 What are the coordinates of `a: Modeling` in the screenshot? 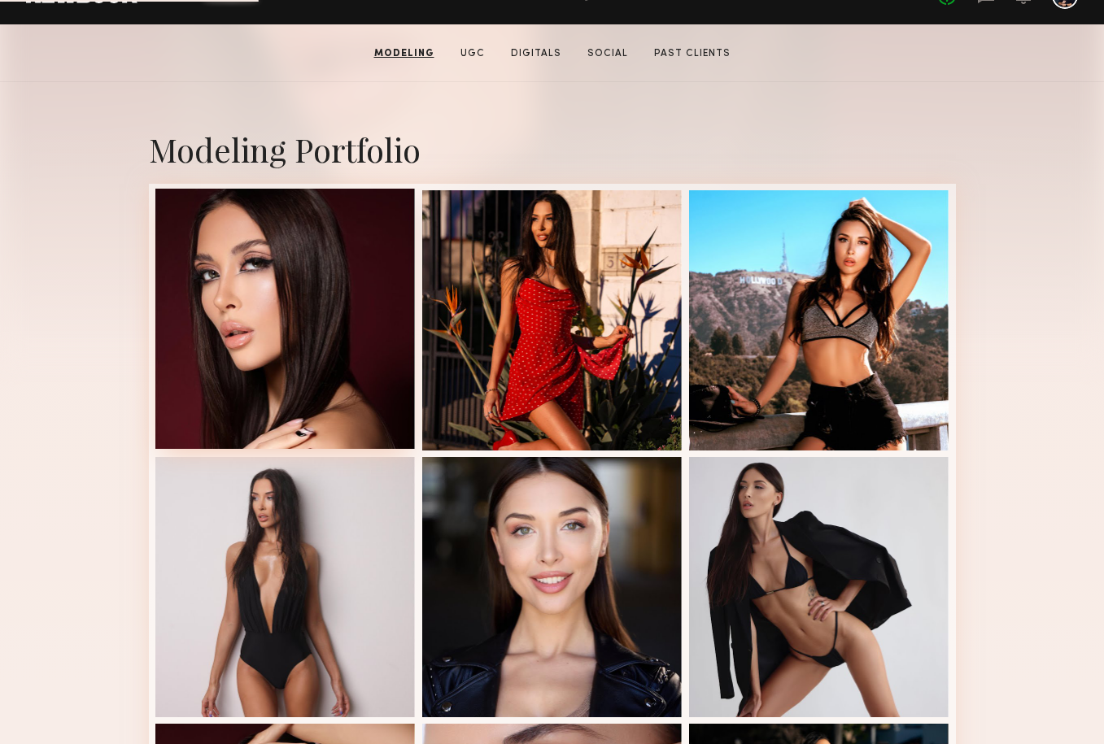 It's located at (404, 54).